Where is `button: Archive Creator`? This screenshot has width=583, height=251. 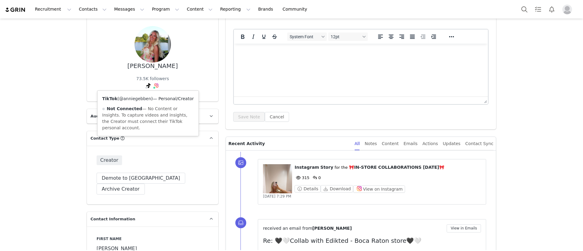 button: Archive Creator is located at coordinates (121, 189).